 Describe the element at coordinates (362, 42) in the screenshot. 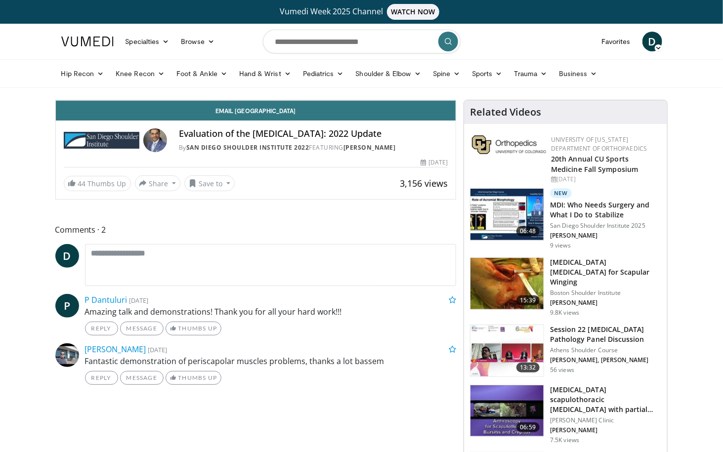

I see `input: Search topics, interventions` at that location.